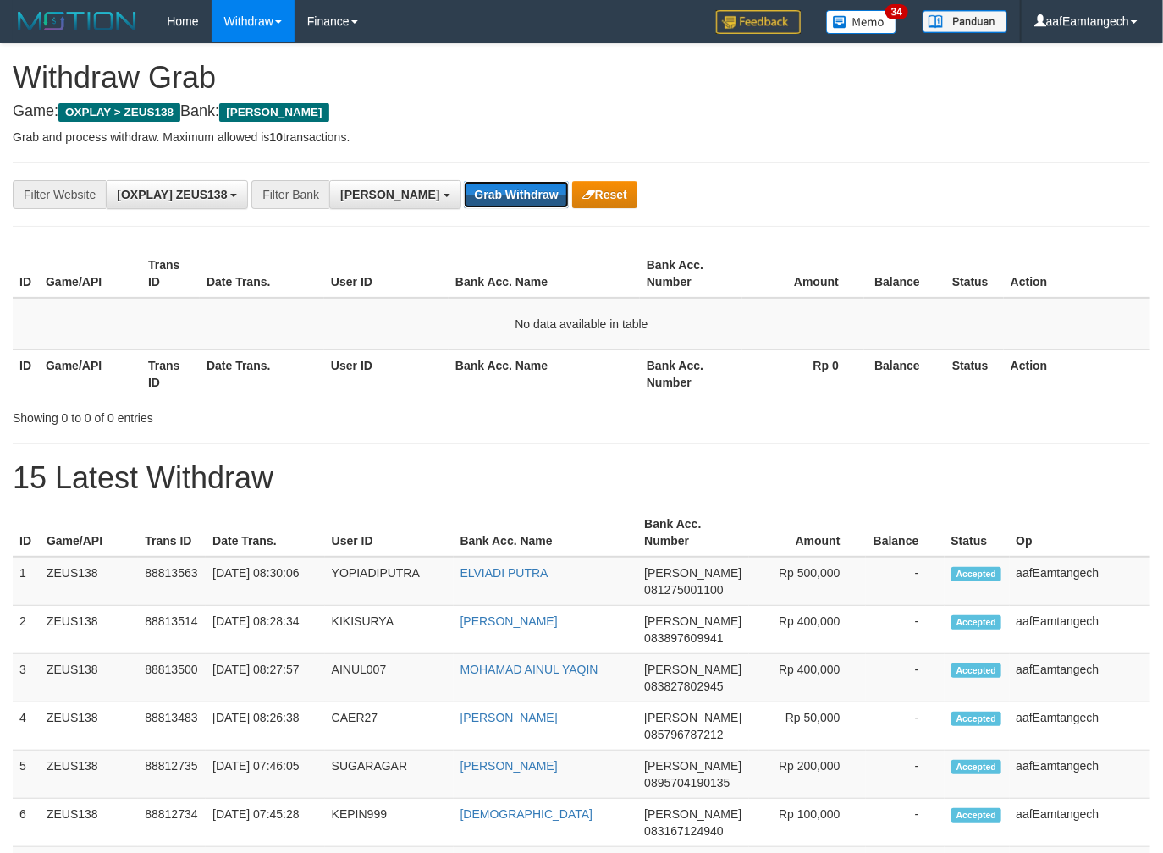  Describe the element at coordinates (861, 22) in the screenshot. I see `img: Button%20Memo.svg` at that location.